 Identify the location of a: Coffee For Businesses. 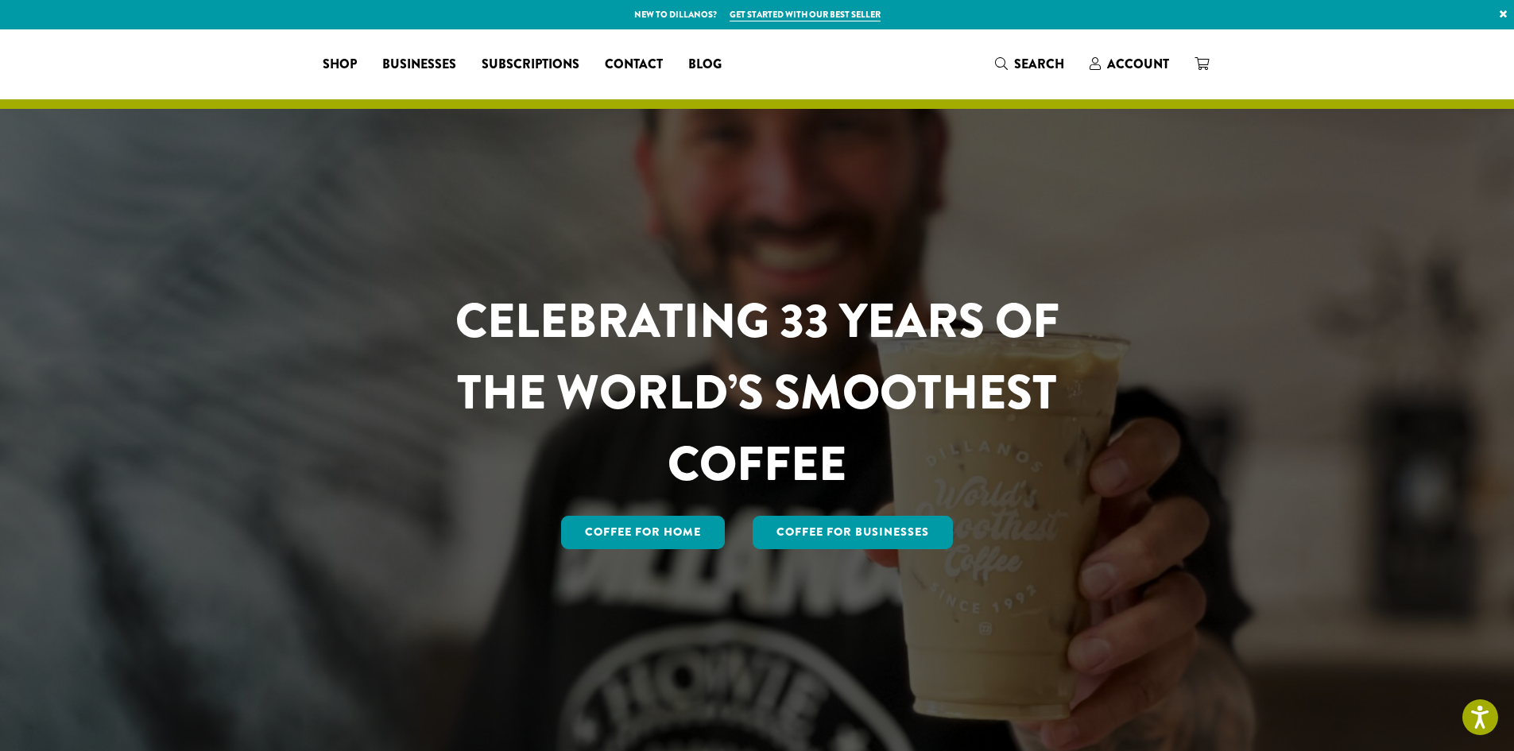
(853, 532).